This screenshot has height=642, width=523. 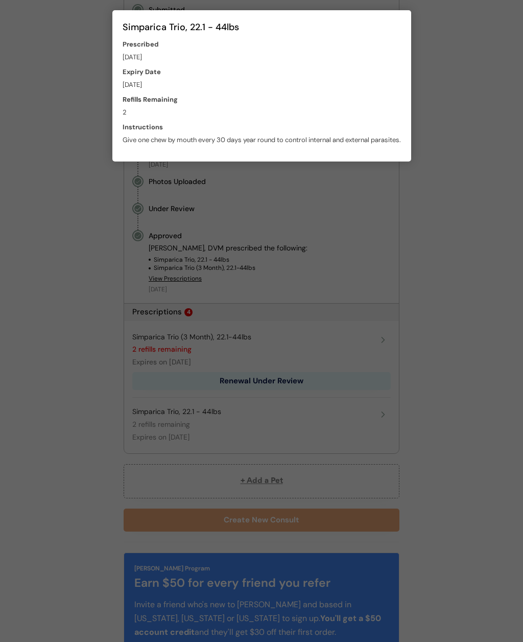 I want to click on div: Simparica Trio, 22.1 - 44lbs, so click(x=262, y=27).